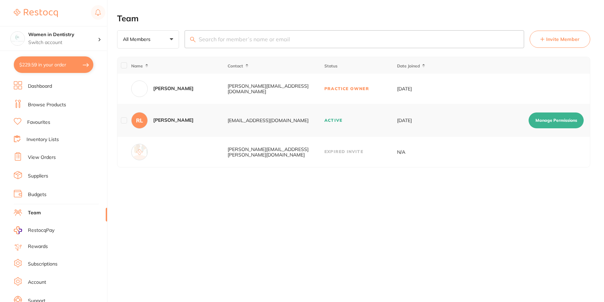 The height and width of the screenshot is (302, 604). What do you see at coordinates (37, 195) in the screenshot?
I see `a: Budgets` at bounding box center [37, 195].